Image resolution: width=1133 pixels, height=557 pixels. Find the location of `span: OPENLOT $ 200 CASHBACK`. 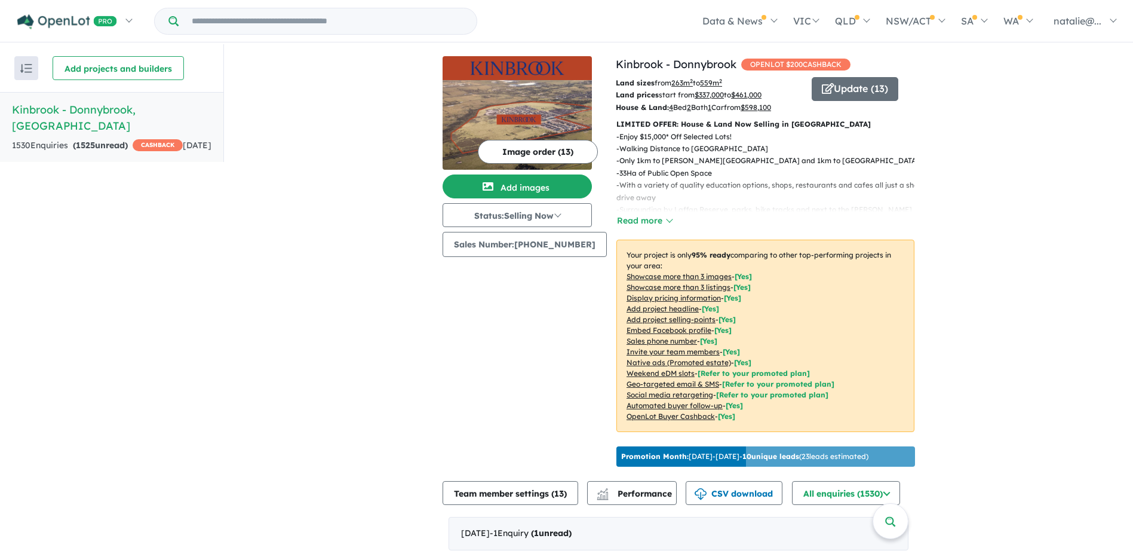

span: OPENLOT $ 200 CASHBACK is located at coordinates (795, 64).